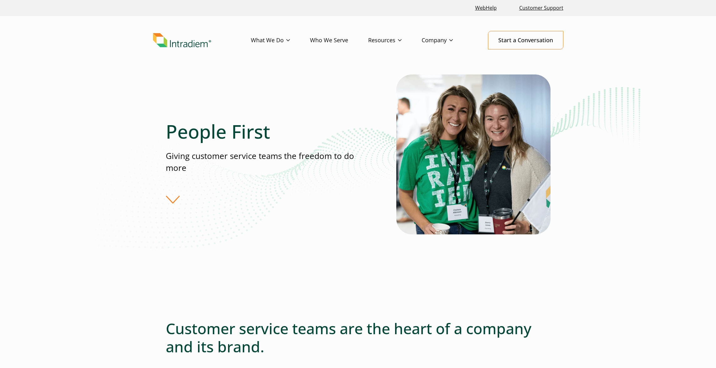 The image size is (716, 368). I want to click on a: Company, so click(447, 40).